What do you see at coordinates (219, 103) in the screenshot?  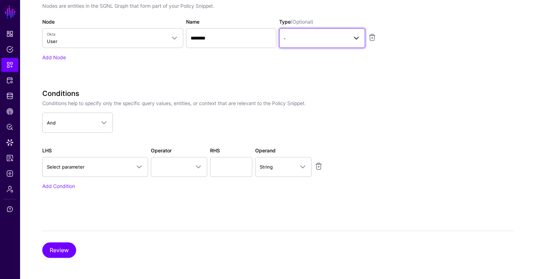 I see `p: Conditions help to specify only the specific query values, entities, or context that are relevant...` at bounding box center [219, 103].